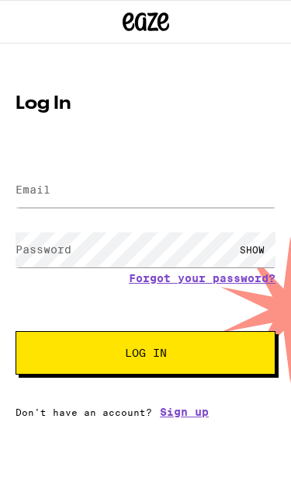 Image resolution: width=291 pixels, height=485 pixels. I want to click on button: Log In, so click(145, 353).